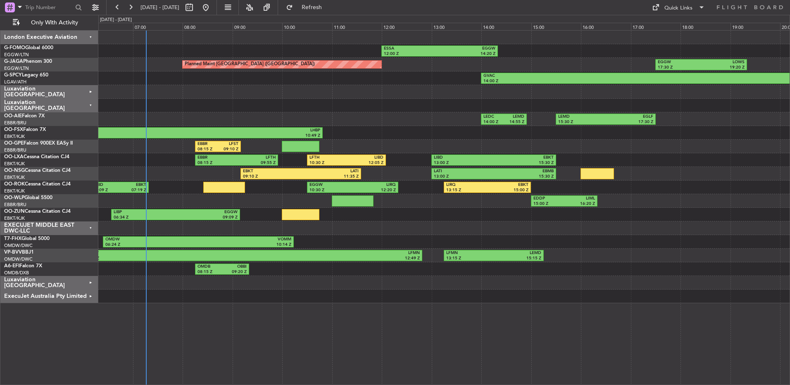 This screenshot has height=385, width=790. I want to click on span: OO-ZUN, so click(14, 212).